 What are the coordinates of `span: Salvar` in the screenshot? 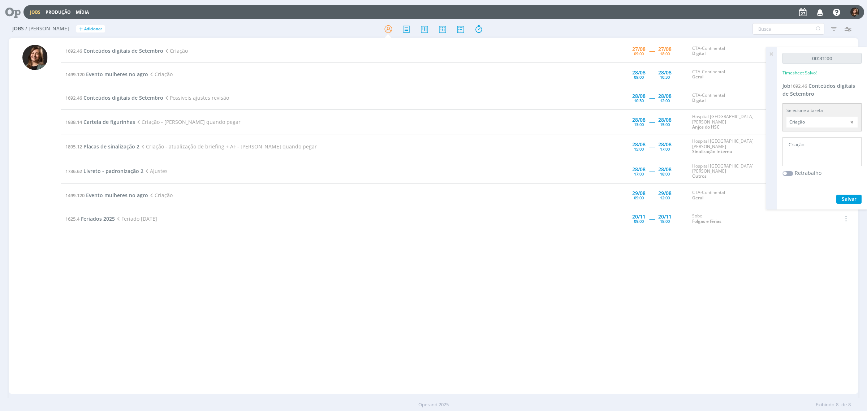 It's located at (849, 199).